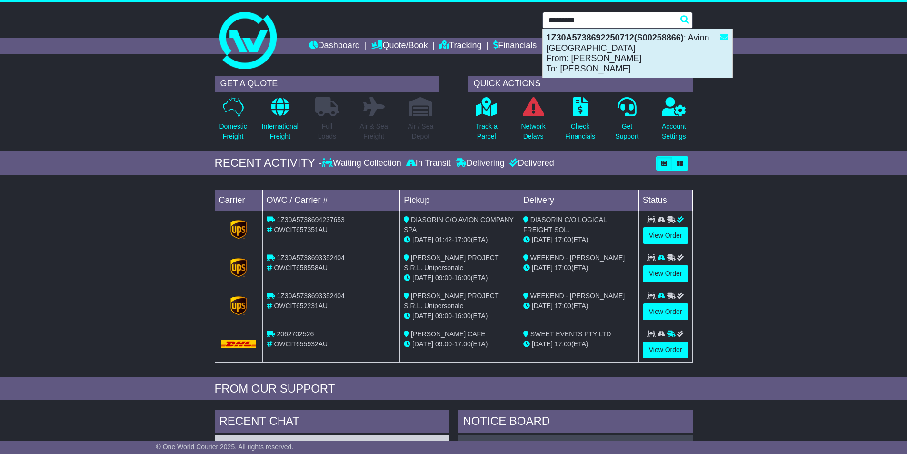  What do you see at coordinates (533, 131) in the screenshot?
I see `p: Network Delays` at bounding box center [533, 131].